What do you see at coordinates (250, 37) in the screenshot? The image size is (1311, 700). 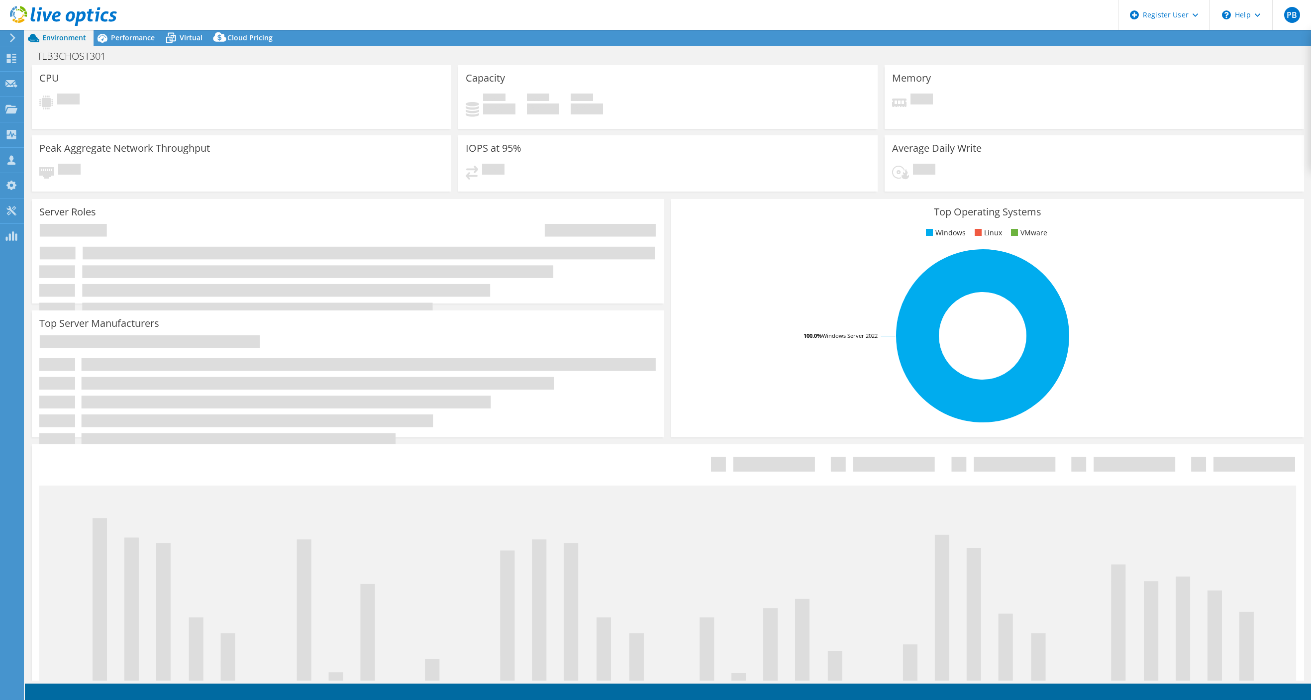 I see `span: Cloud Pricing` at bounding box center [250, 37].